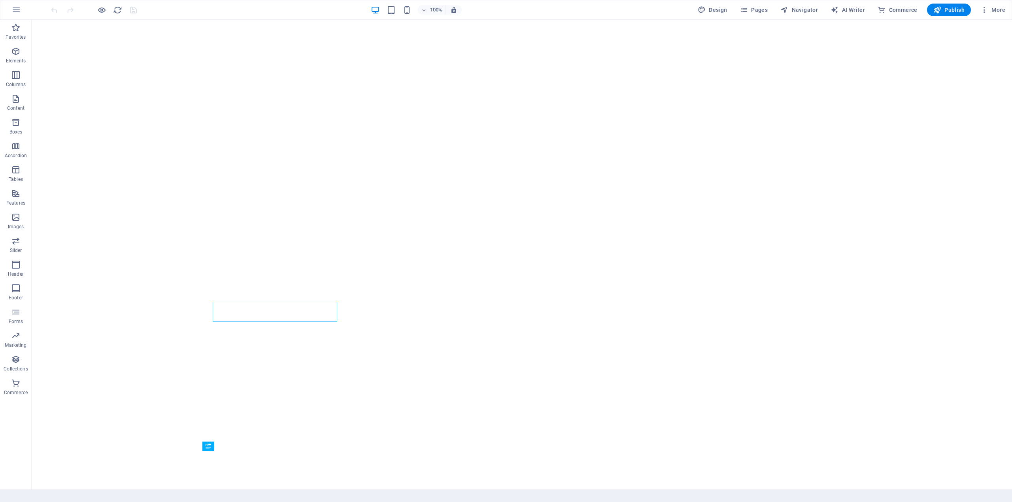 Image resolution: width=1012 pixels, height=502 pixels. I want to click on p: Marketing, so click(15, 345).